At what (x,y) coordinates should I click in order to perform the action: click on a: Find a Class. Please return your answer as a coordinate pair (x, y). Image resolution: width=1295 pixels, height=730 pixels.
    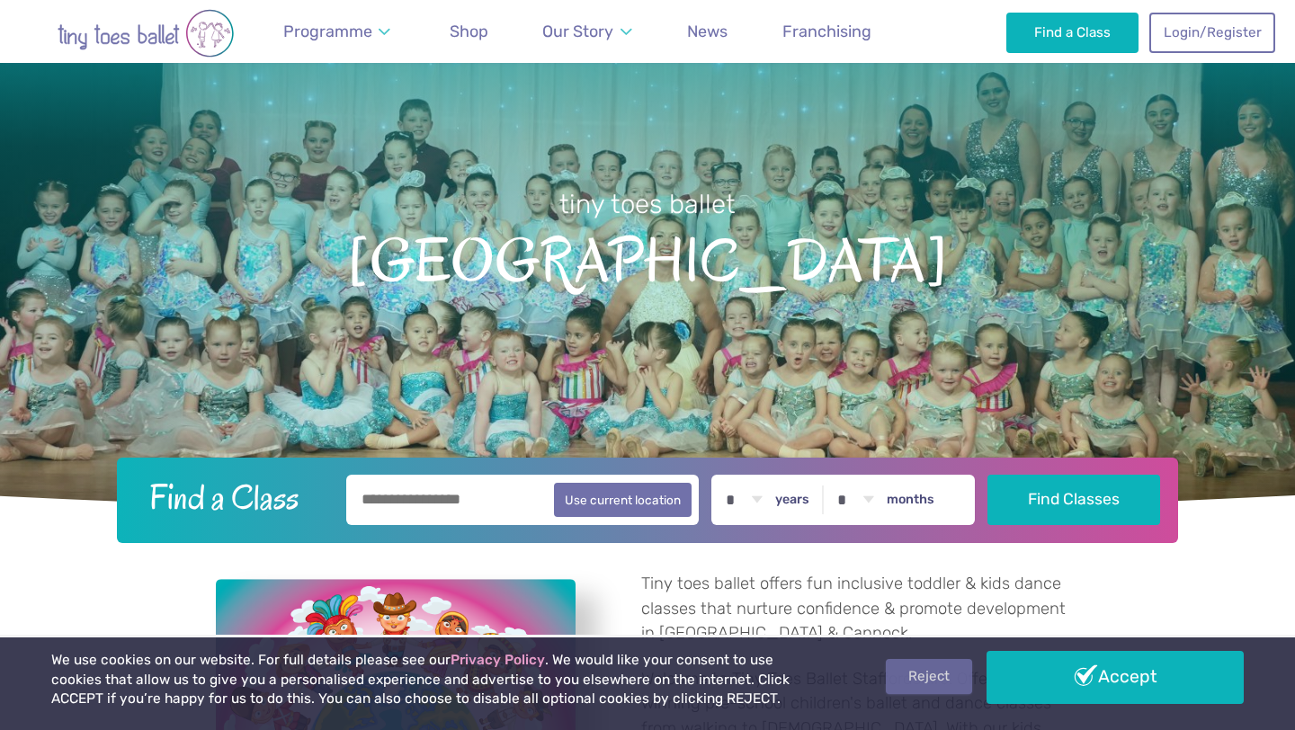
    Looking at the image, I should click on (1072, 32).